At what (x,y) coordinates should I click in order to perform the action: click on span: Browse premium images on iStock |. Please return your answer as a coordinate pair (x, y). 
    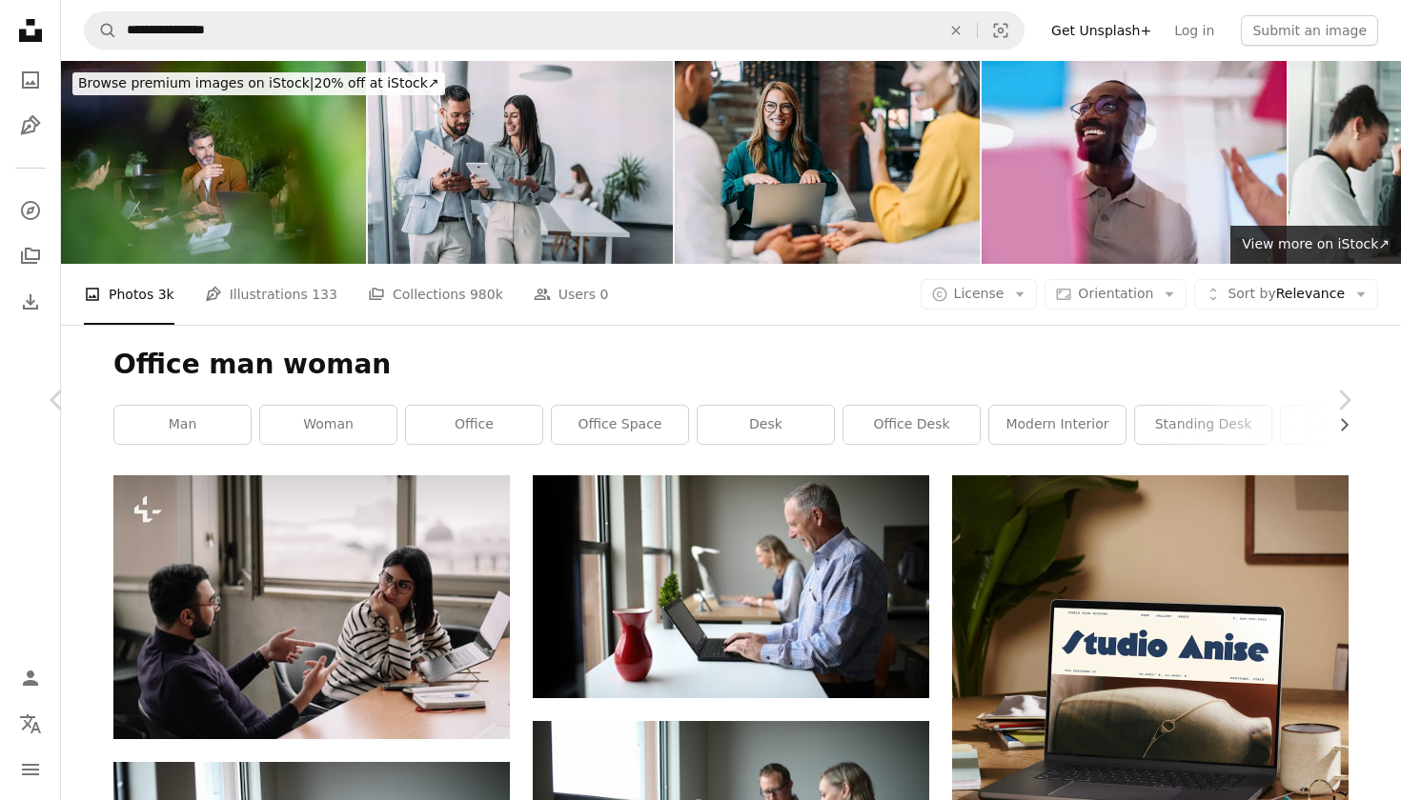
    Looking at the image, I should click on (195, 83).